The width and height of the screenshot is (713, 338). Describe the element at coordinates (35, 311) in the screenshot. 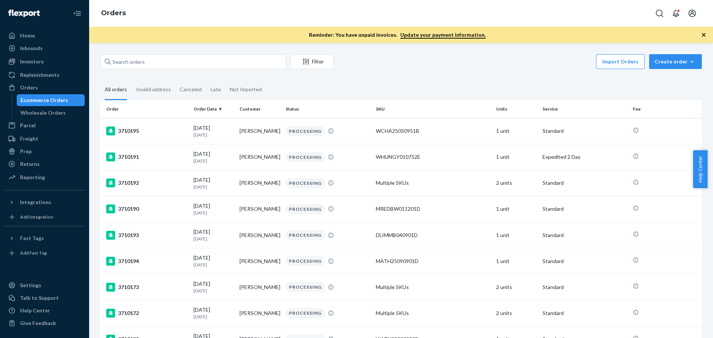

I see `div: Help Center` at that location.